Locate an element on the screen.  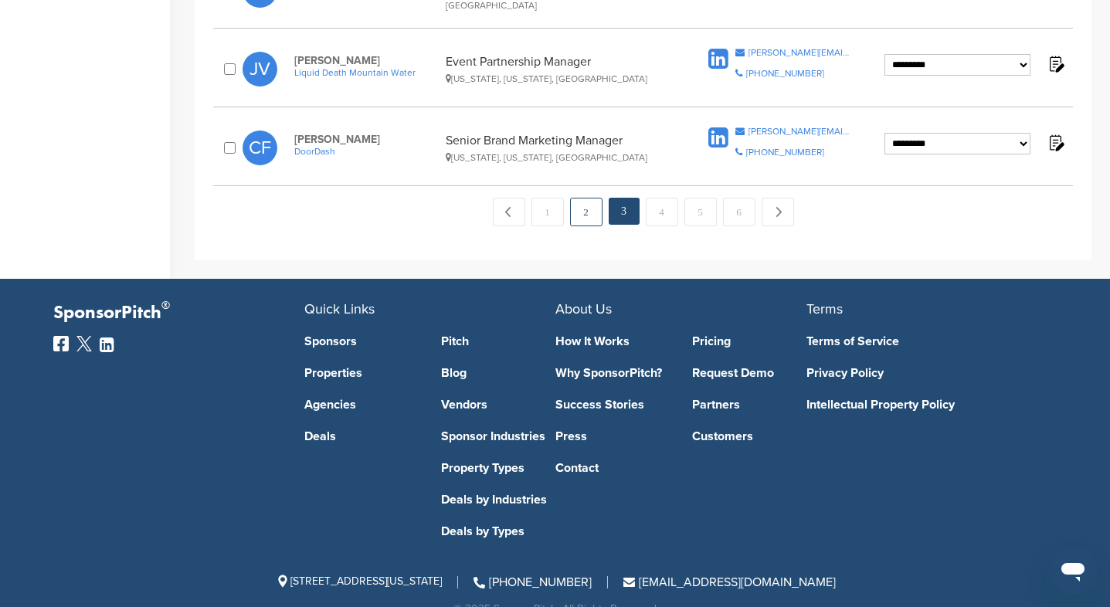
a: Customers is located at coordinates (750, 437).